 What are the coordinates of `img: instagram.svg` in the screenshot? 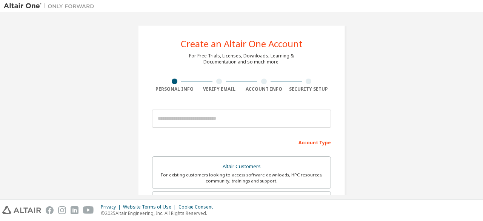 It's located at (62, 210).